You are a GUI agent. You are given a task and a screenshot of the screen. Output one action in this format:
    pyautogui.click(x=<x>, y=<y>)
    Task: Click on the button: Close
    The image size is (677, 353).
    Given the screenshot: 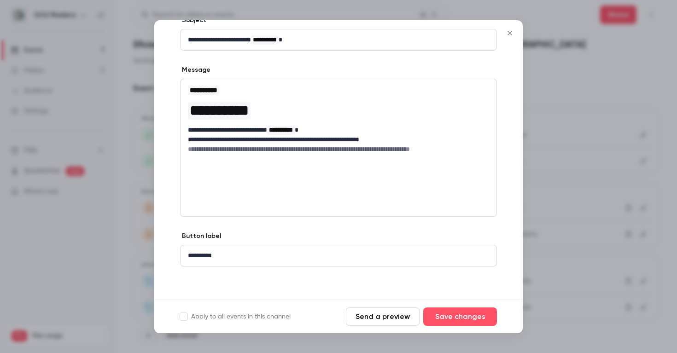 What is the action you would take?
    pyautogui.click(x=509, y=33)
    